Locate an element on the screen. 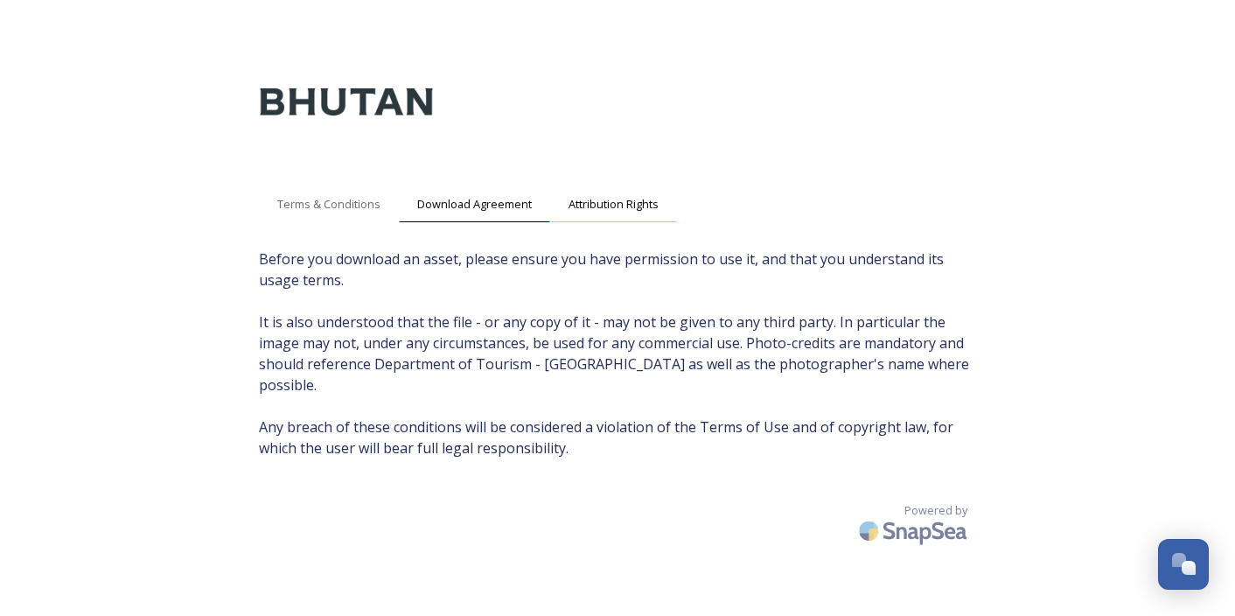 The width and height of the screenshot is (1235, 616). span: Powered by is located at coordinates (936, 510).